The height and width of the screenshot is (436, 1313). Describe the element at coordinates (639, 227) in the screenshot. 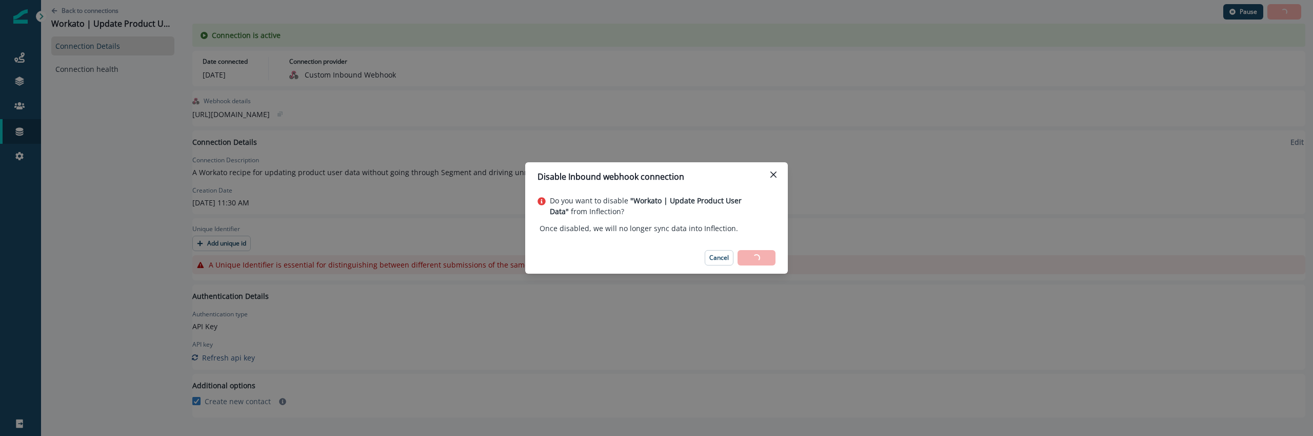

I see `p: Once disabled, we will no longer sync data into Inflection.` at that location.